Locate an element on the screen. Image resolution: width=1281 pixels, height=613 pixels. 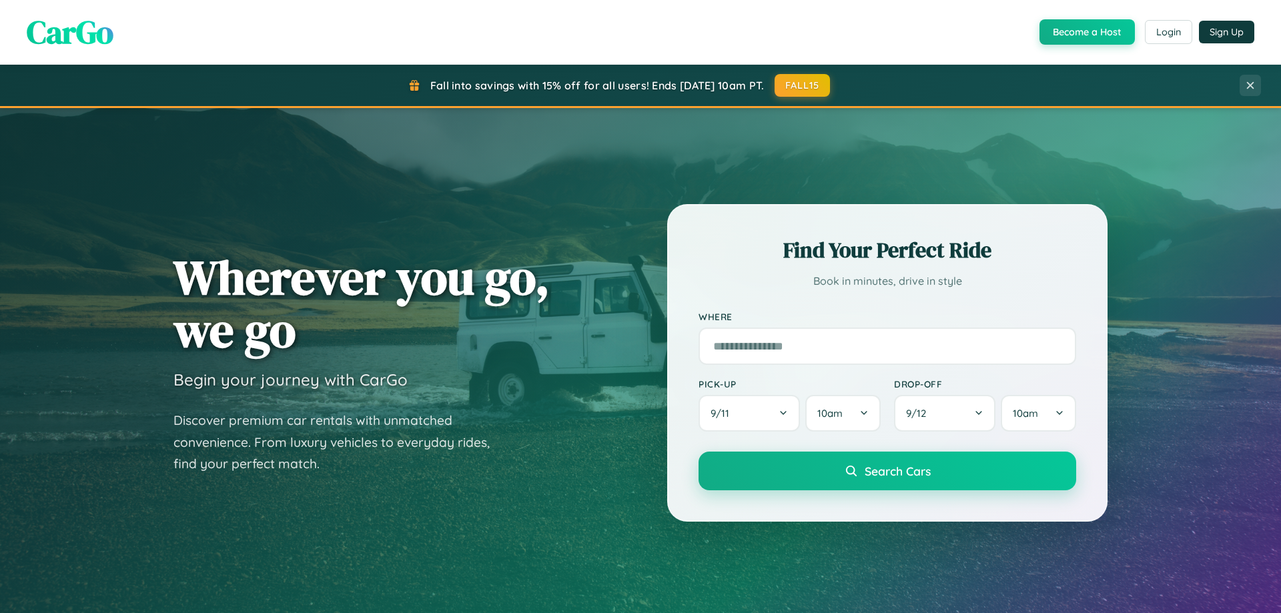
h1: Wherever you go, we go is located at coordinates (362, 303).